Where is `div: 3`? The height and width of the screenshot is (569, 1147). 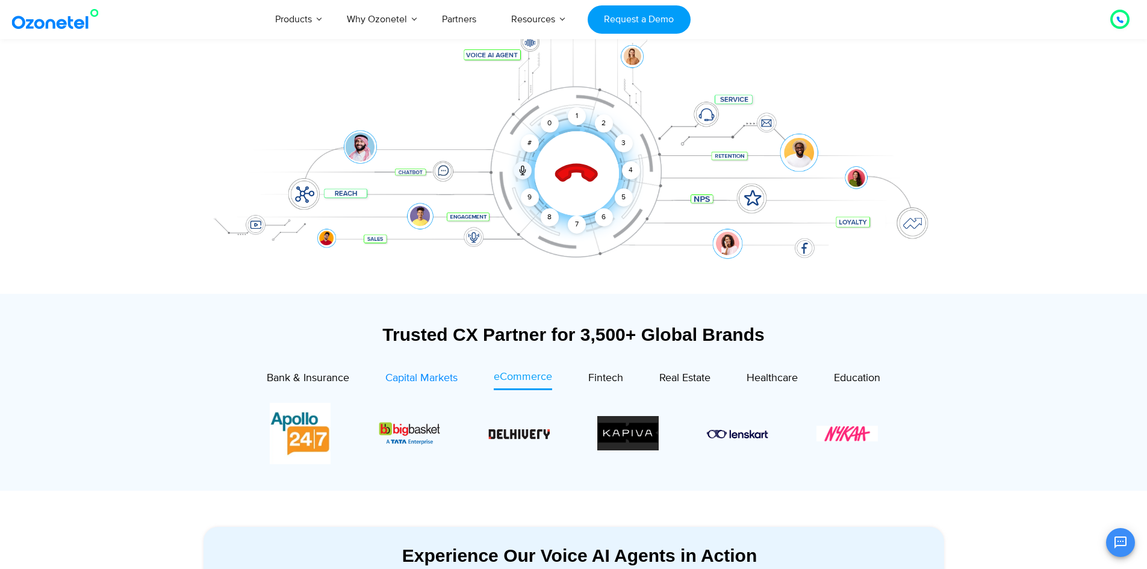
div: 3 is located at coordinates (623, 143).